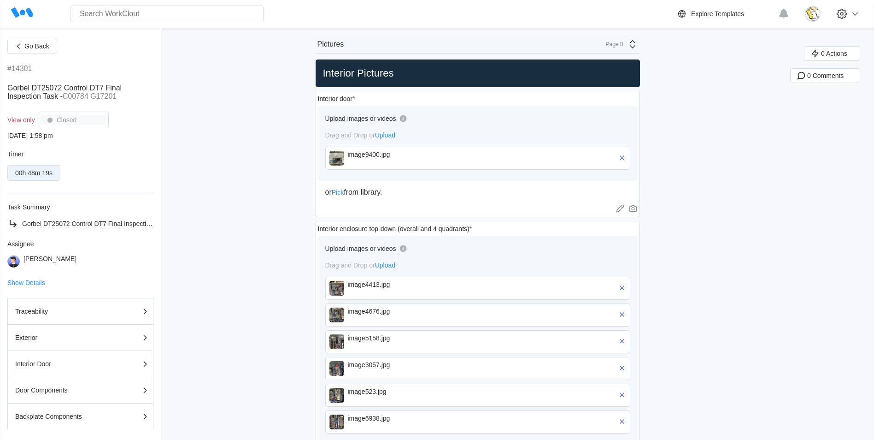 Image resolution: width=874 pixels, height=440 pixels. I want to click on h2: Interior Pictures, so click(478, 73).